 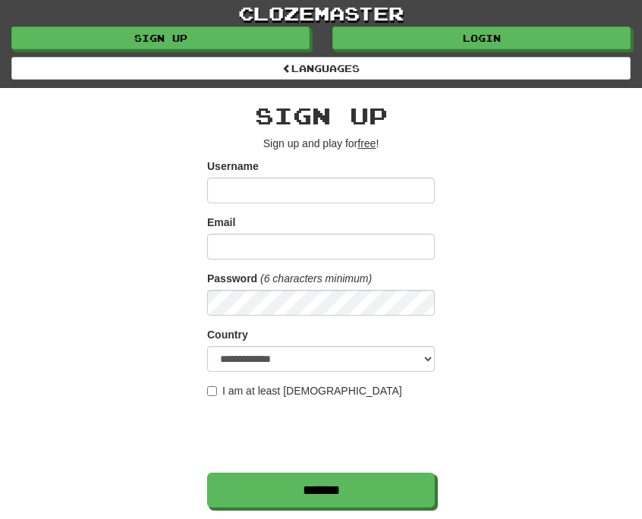 What do you see at coordinates (233, 166) in the screenshot?
I see `label: Username` at bounding box center [233, 166].